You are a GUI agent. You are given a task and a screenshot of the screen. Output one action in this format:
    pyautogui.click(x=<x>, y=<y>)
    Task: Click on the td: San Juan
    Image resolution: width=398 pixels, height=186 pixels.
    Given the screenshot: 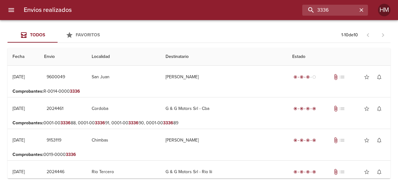 What is the action you would take?
    pyautogui.click(x=124, y=77)
    